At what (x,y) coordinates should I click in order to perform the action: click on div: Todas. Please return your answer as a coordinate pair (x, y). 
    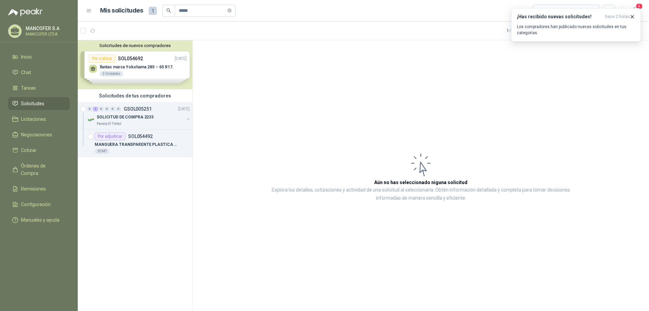
    Looking at the image, I should click on (544, 11).